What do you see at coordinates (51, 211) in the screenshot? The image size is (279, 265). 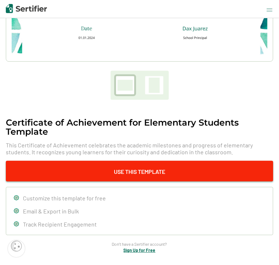 I see `span: Email & Export in Bulk` at bounding box center [51, 211].